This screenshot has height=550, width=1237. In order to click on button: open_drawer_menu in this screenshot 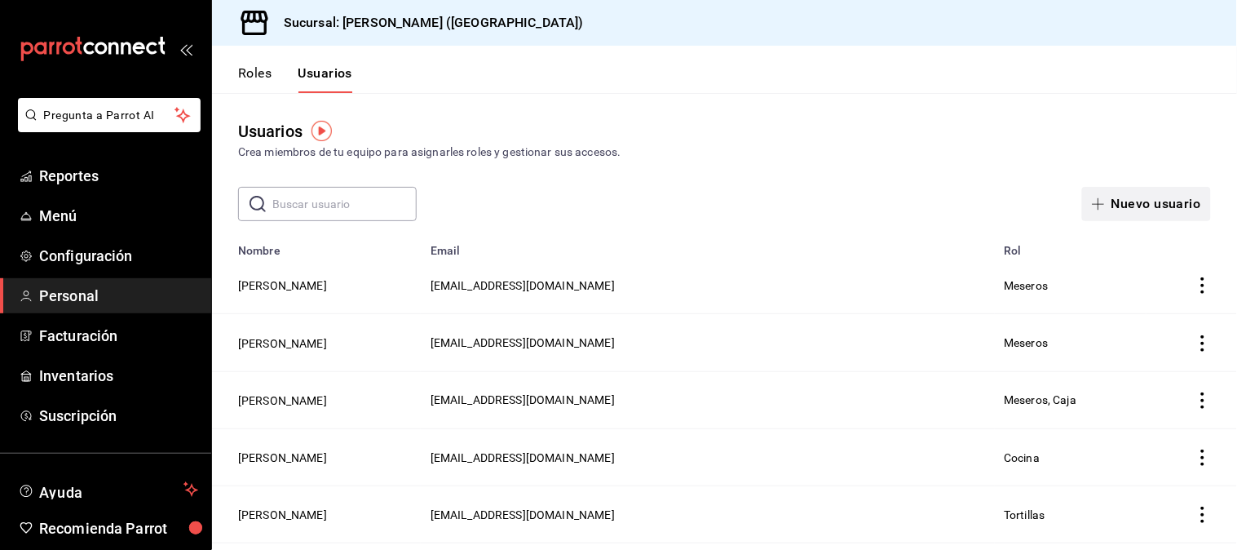, I will do `click(186, 49)`.